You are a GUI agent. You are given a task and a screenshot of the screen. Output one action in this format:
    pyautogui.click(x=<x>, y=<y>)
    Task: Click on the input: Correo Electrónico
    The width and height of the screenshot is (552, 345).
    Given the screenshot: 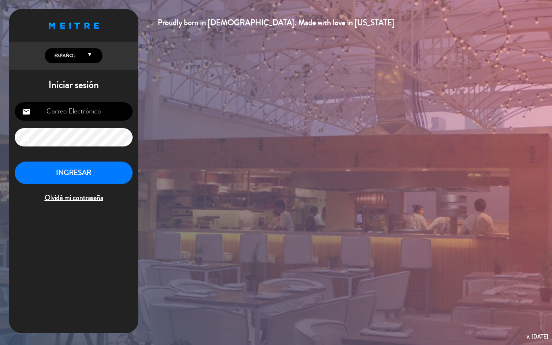 What is the action you would take?
    pyautogui.click(x=74, y=111)
    